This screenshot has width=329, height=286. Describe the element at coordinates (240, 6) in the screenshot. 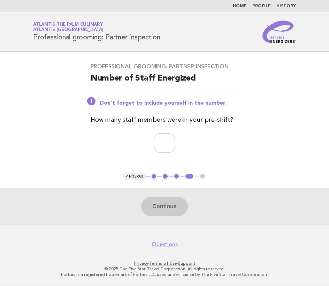

I see `a: Home` at that location.